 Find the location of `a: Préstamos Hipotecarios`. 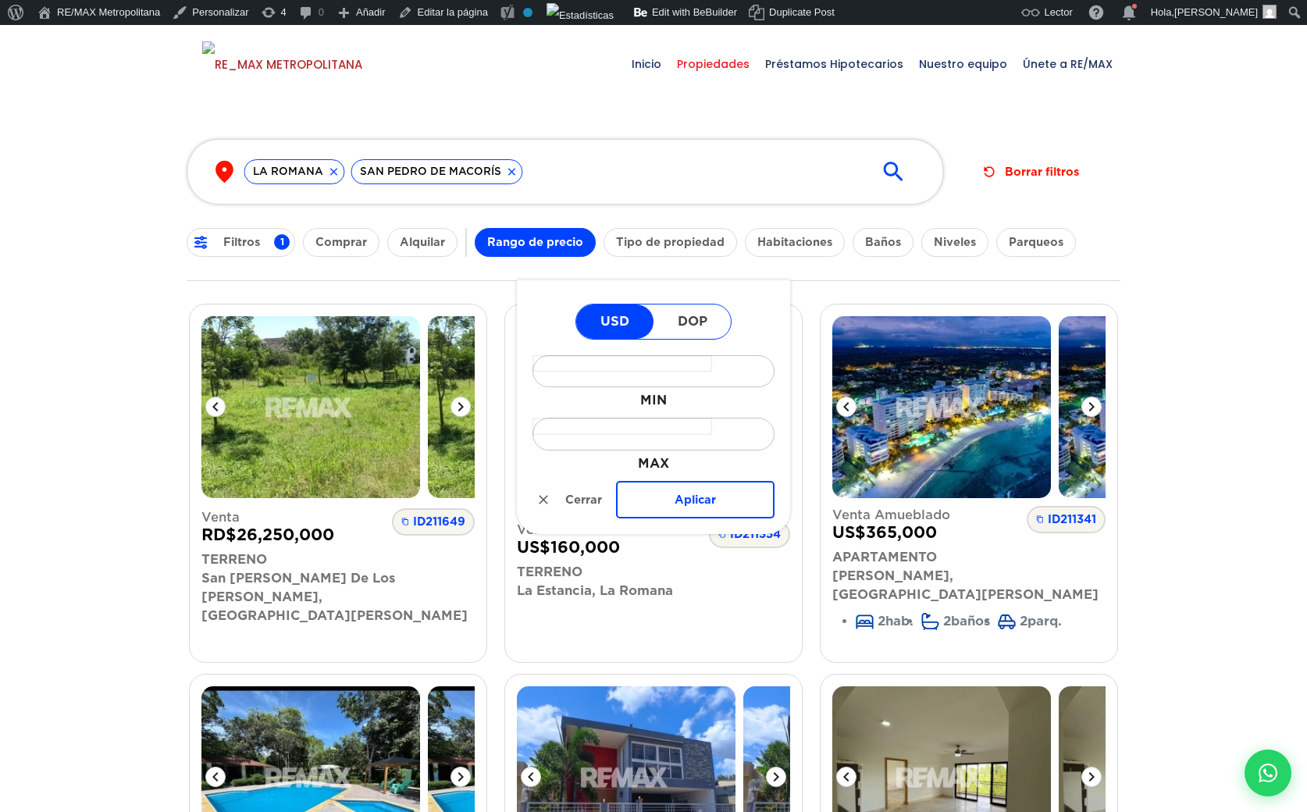

a: Préstamos Hipotecarios is located at coordinates (834, 64).